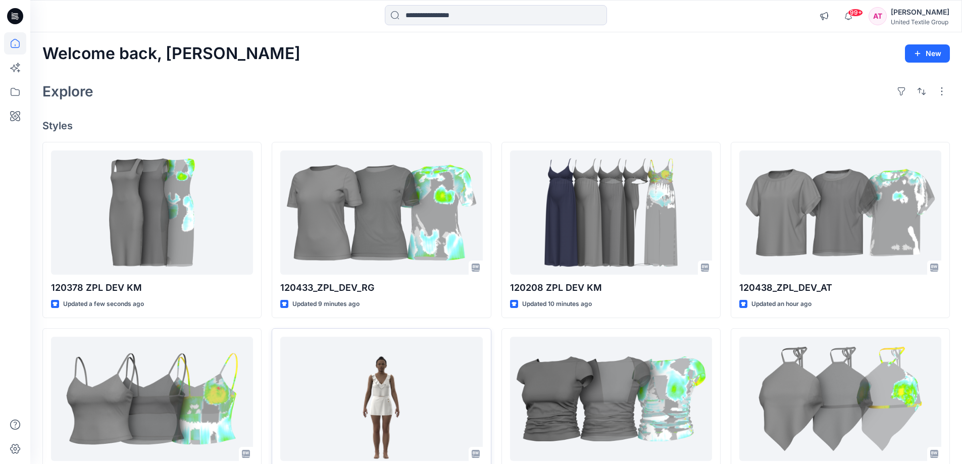 Image resolution: width=962 pixels, height=464 pixels. What do you see at coordinates (152, 399) in the screenshot?
I see `a: 120437_ZPL_DEV_AT` at bounding box center [152, 399].